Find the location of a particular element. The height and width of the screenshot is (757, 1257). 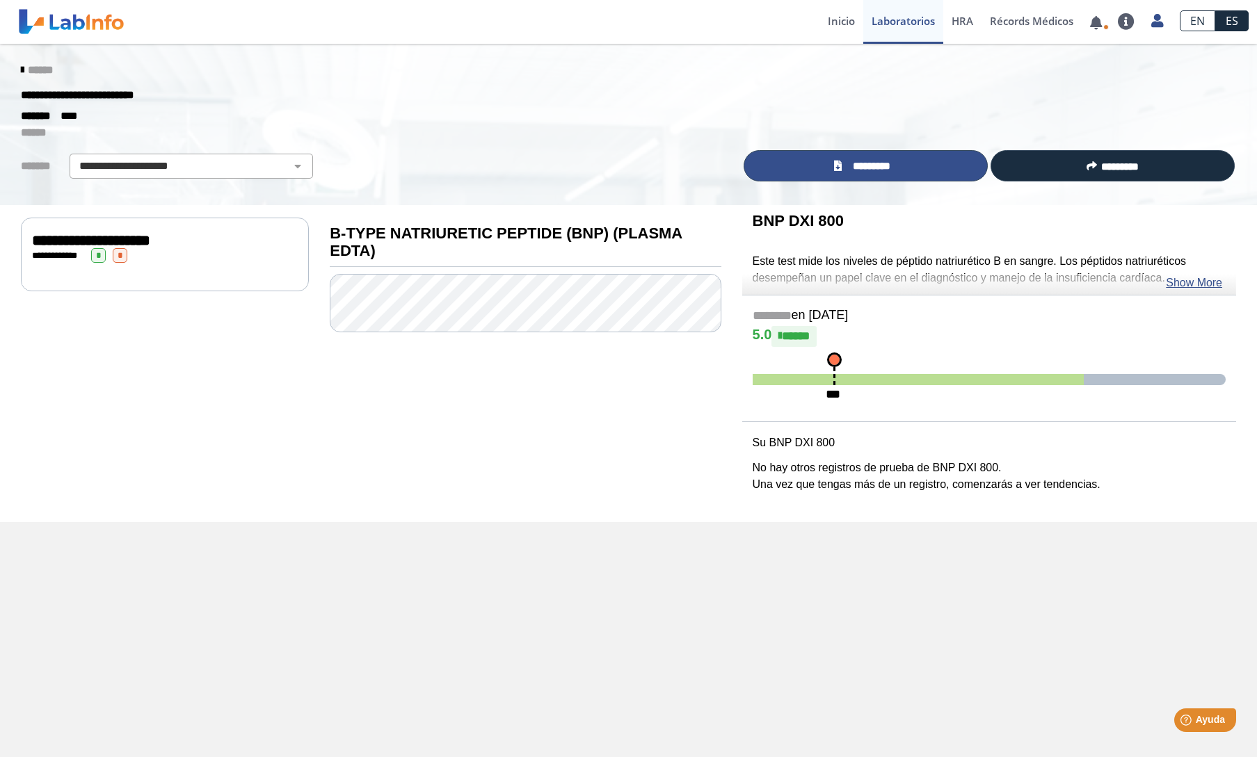

a: Show More is located at coordinates (1193, 283).